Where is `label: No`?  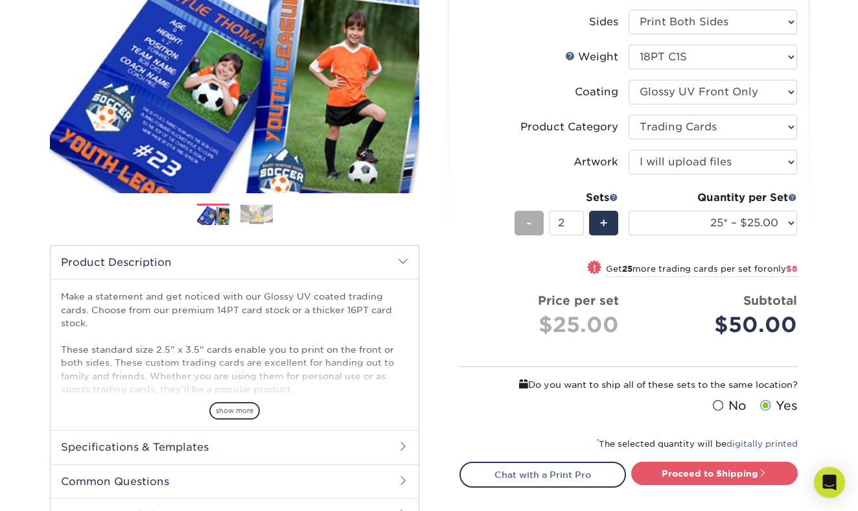 label: No is located at coordinates (728, 406).